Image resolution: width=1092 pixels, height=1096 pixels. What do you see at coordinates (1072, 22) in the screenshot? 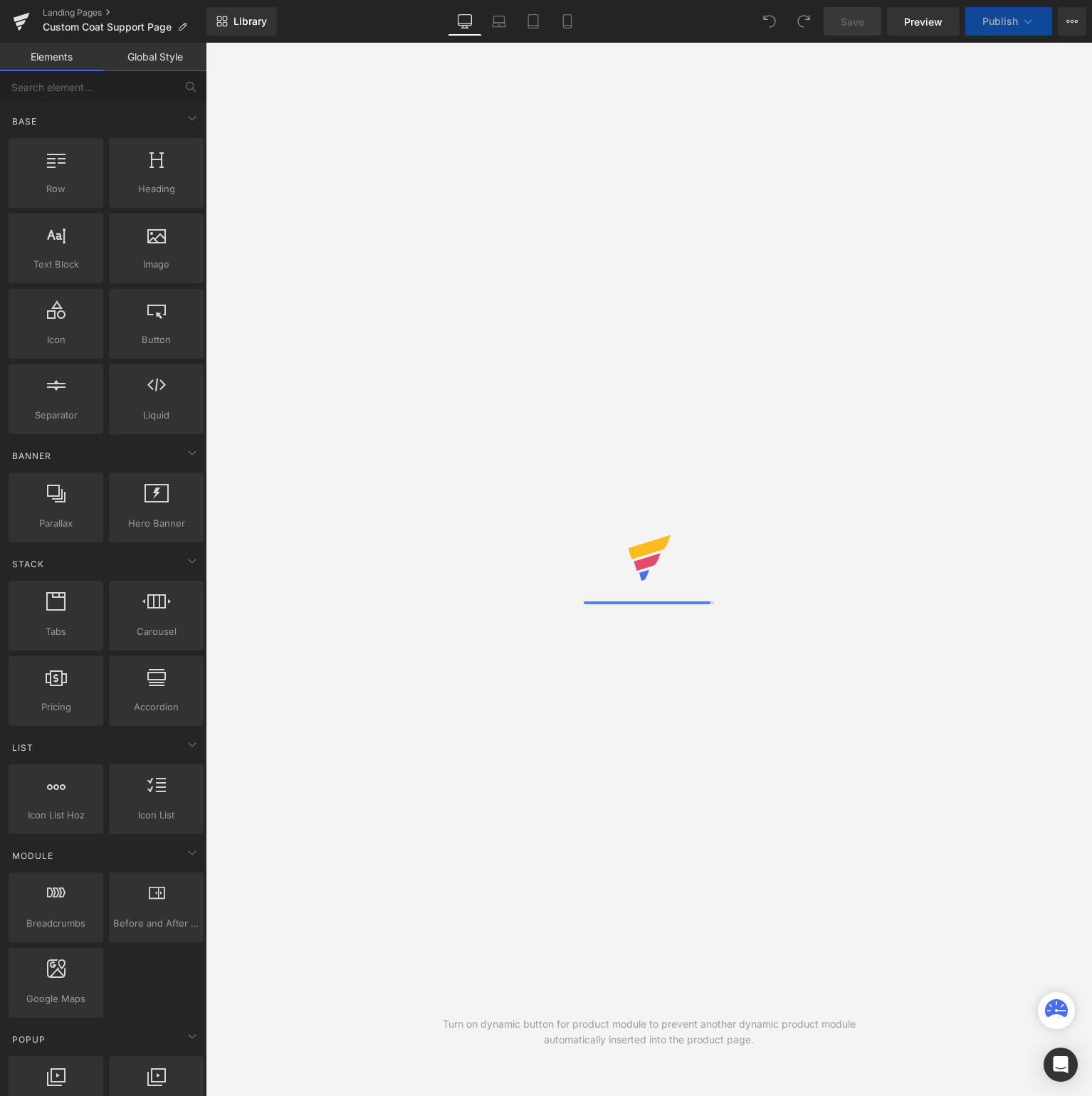
I see `button: More` at bounding box center [1072, 22].